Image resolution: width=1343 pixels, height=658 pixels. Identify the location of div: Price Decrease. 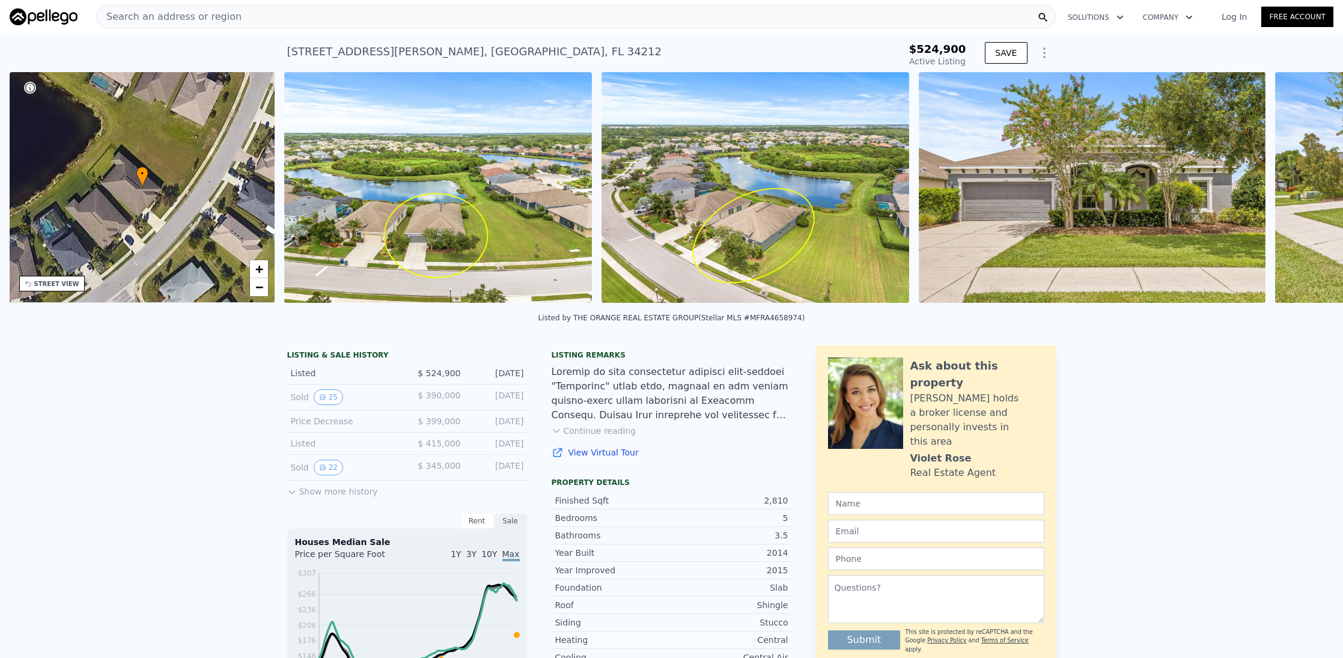
(344, 421).